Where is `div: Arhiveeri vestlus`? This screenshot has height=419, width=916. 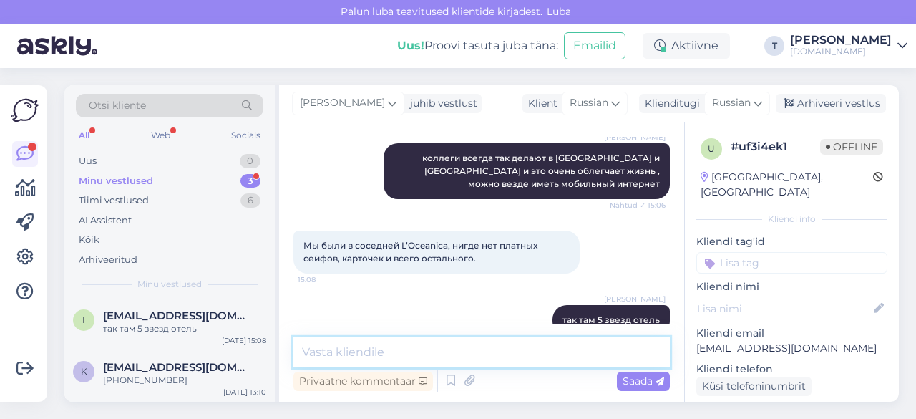
div: Arhiveeri vestlus is located at coordinates (831, 103).